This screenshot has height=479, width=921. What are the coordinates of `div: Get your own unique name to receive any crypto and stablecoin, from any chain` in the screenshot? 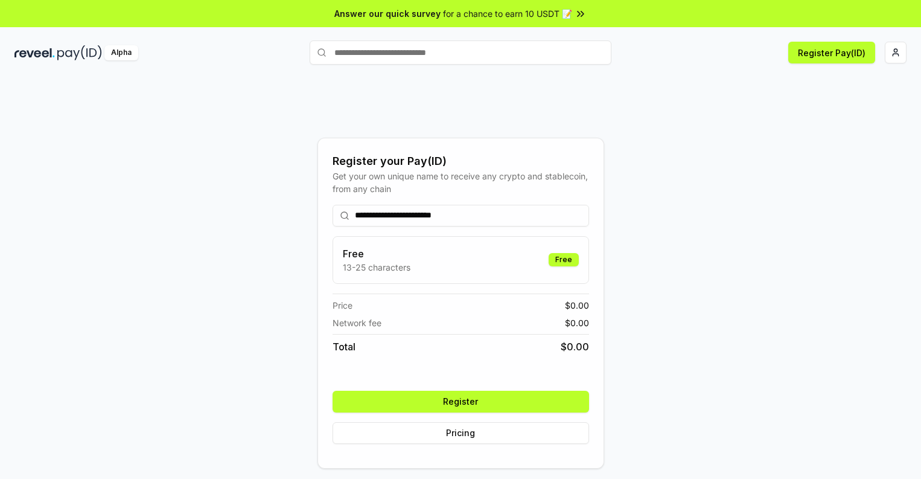 It's located at (461, 182).